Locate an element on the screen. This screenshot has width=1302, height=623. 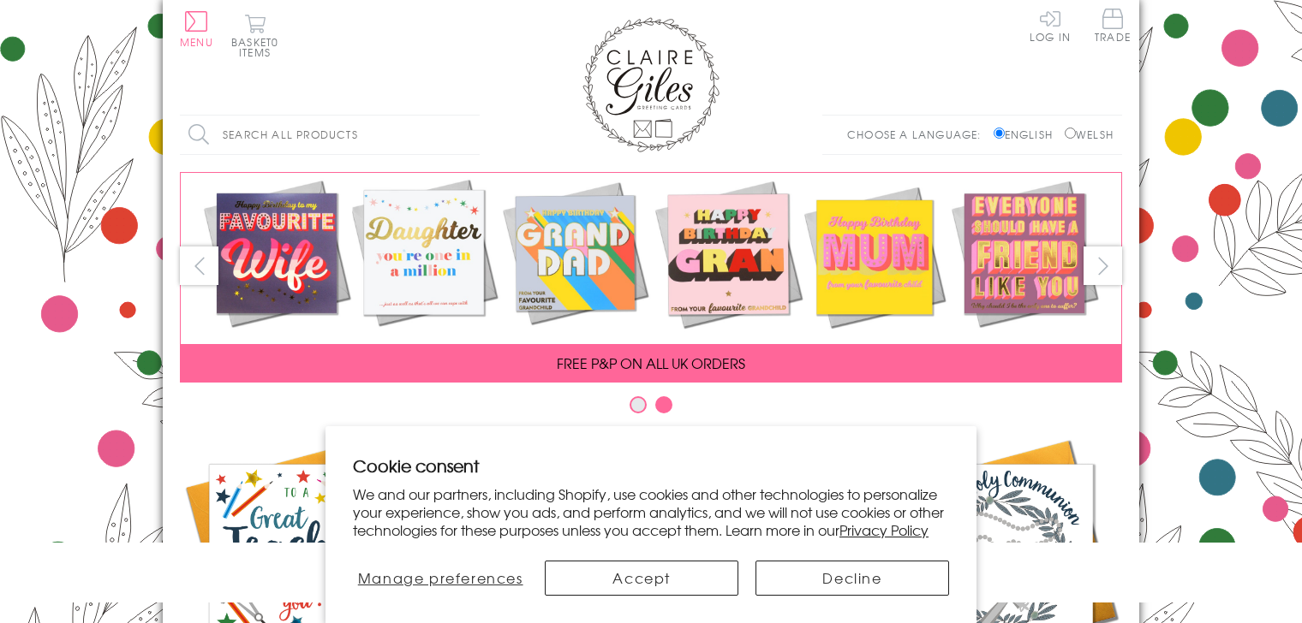
p: Choose a language: is located at coordinates (918, 134).